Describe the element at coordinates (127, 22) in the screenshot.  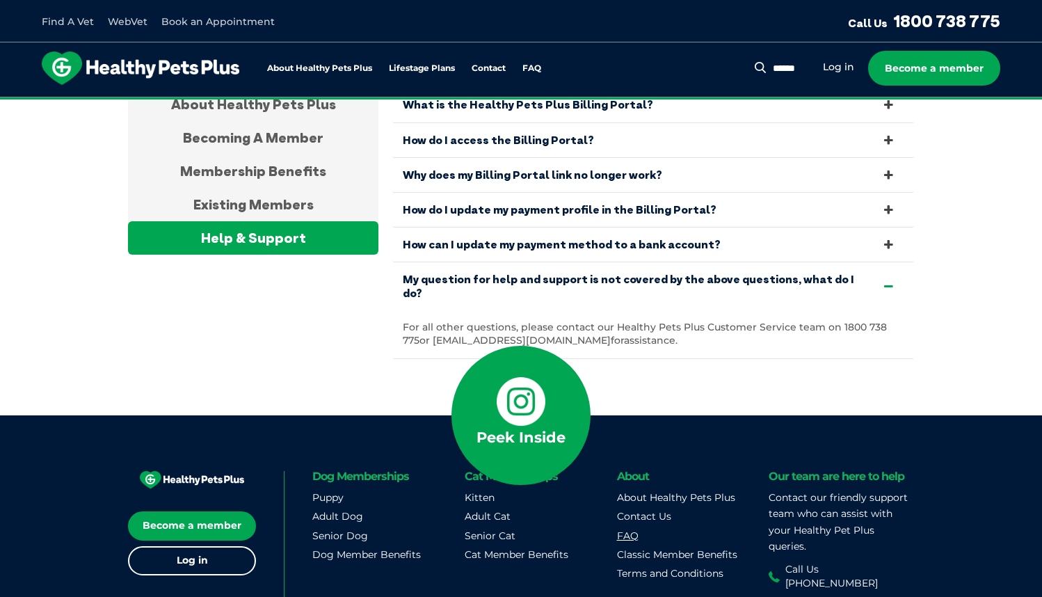
I see `a: WebVet` at that location.